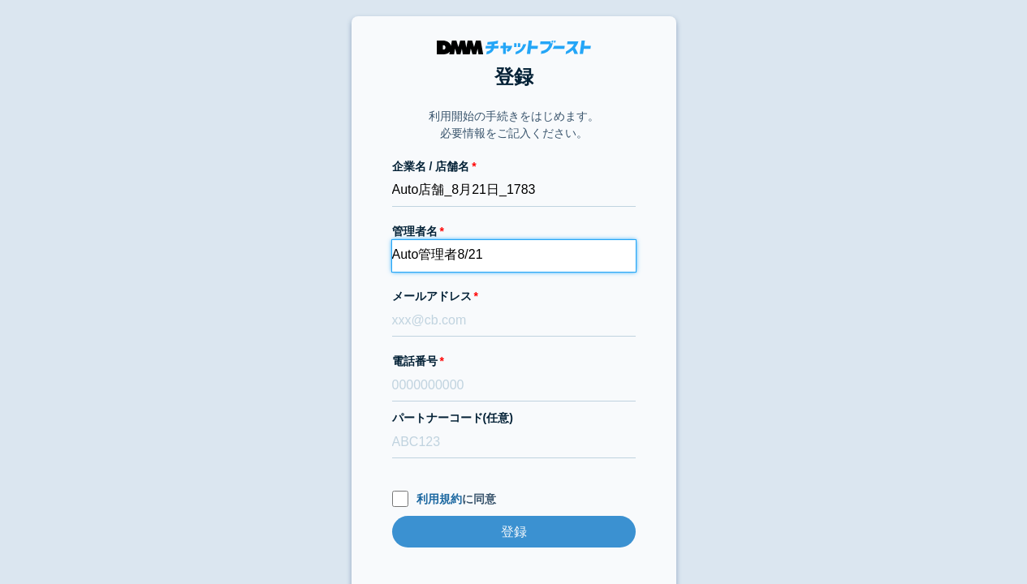 The image size is (1027, 584). What do you see at coordinates (514, 77) in the screenshot?
I see `h1: 登録` at bounding box center [514, 77].